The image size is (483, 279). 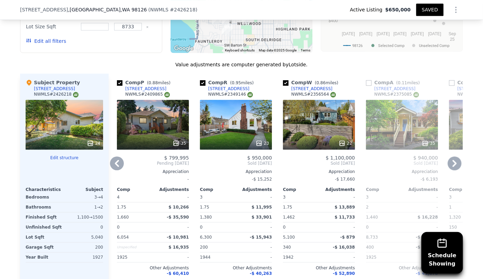 What do you see at coordinates (345, 180) in the screenshot?
I see `span: -$ 17,660` at bounding box center [345, 180].